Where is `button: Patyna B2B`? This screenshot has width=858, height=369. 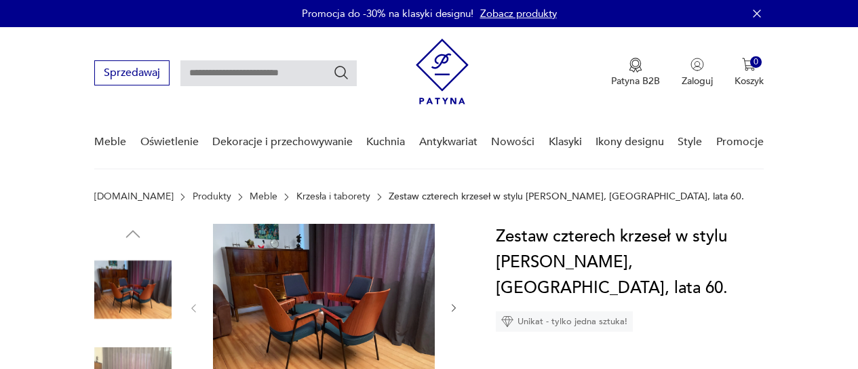
button: Patyna B2B is located at coordinates (636, 73).